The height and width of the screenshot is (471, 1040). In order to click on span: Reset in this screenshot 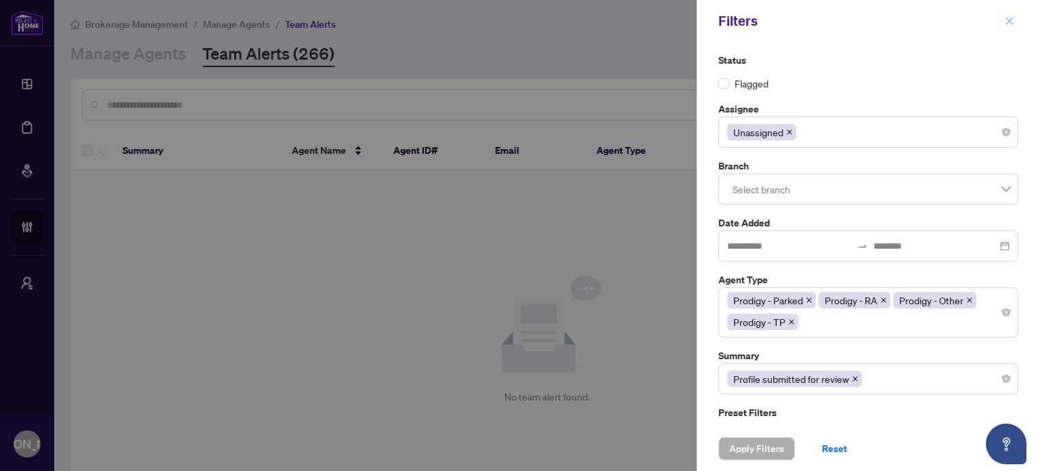, I will do `click(834, 448)`.